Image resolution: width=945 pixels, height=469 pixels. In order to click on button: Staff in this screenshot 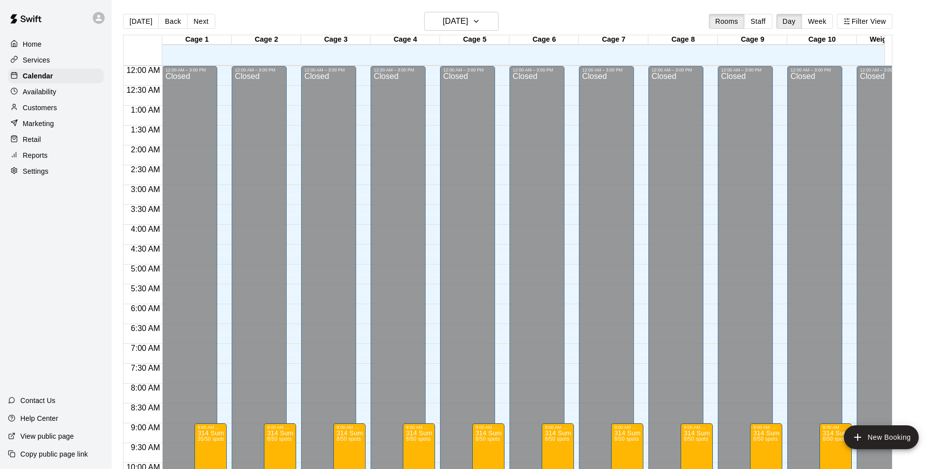, I will do `click(758, 21)`.